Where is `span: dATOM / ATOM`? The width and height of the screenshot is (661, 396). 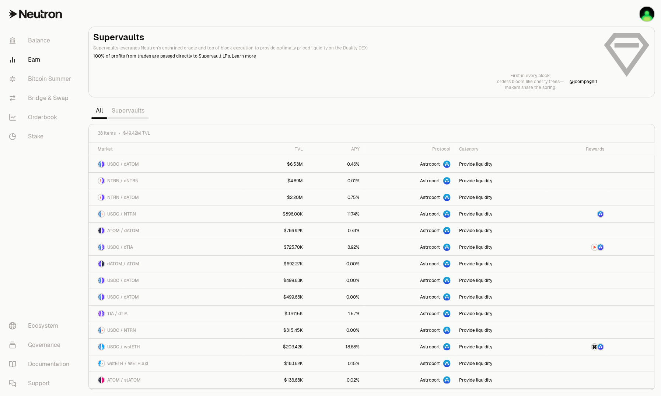
span: dATOM / ATOM is located at coordinates (123, 264).